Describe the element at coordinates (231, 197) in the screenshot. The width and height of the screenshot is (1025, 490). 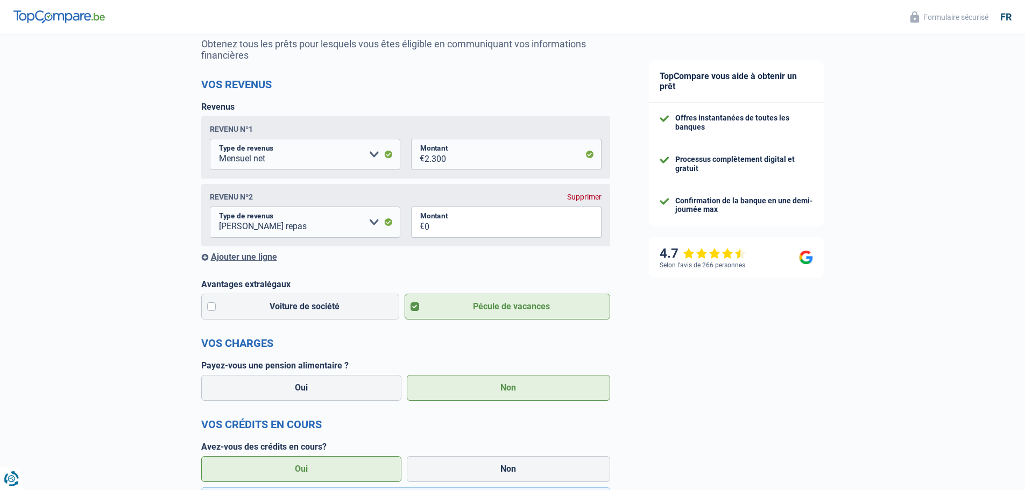
I see `div: Revenu nº2` at that location.